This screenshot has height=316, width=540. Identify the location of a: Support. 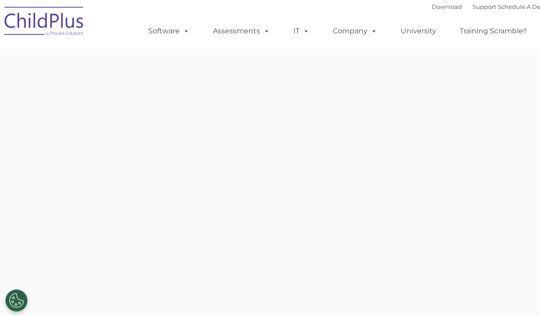
(484, 7).